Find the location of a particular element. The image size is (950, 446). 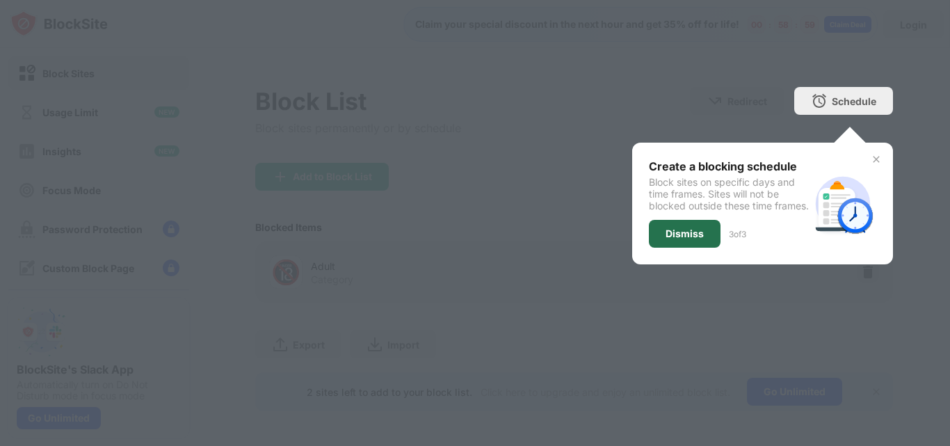

div: Create a blocking schedule is located at coordinates (729, 166).